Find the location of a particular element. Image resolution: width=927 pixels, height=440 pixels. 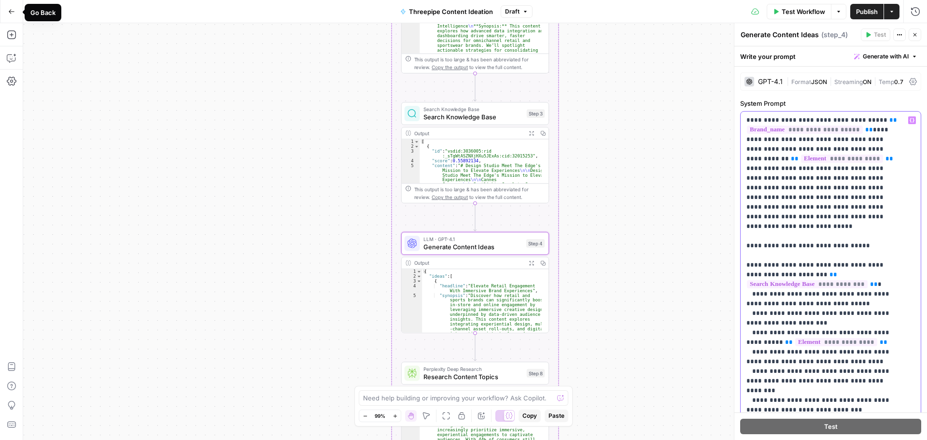

div: LLM · GPT-4.1Generate Content IdeasStep 4Output{ "ideas":[ { "headline":"Elevate Retail Engagemen... is located at coordinates (475, 282).